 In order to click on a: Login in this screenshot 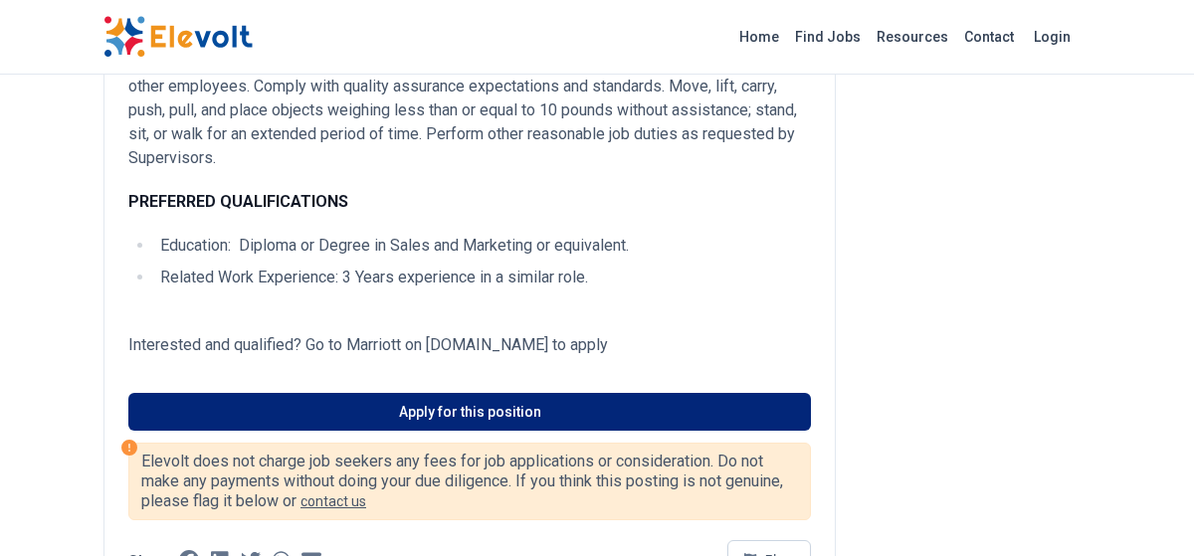, I will do `click(1052, 37)`.